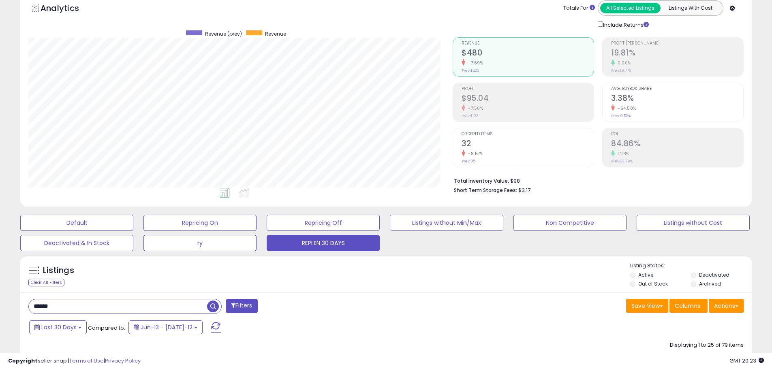  I want to click on span: Ordered Items, so click(527, 134).